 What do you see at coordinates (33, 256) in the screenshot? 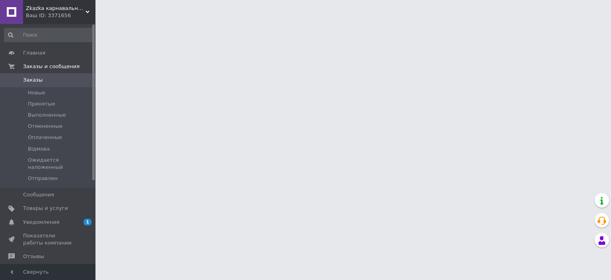
I see `span: Отзывы` at bounding box center [33, 256].